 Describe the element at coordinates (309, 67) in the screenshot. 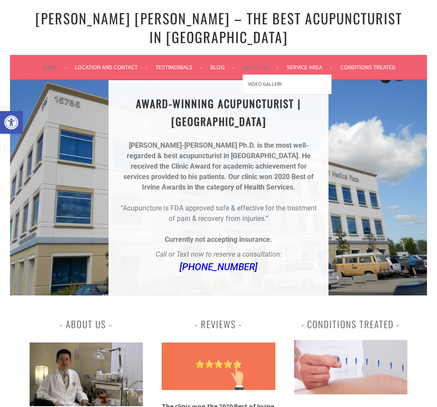

I see `a: Service Area` at that location.